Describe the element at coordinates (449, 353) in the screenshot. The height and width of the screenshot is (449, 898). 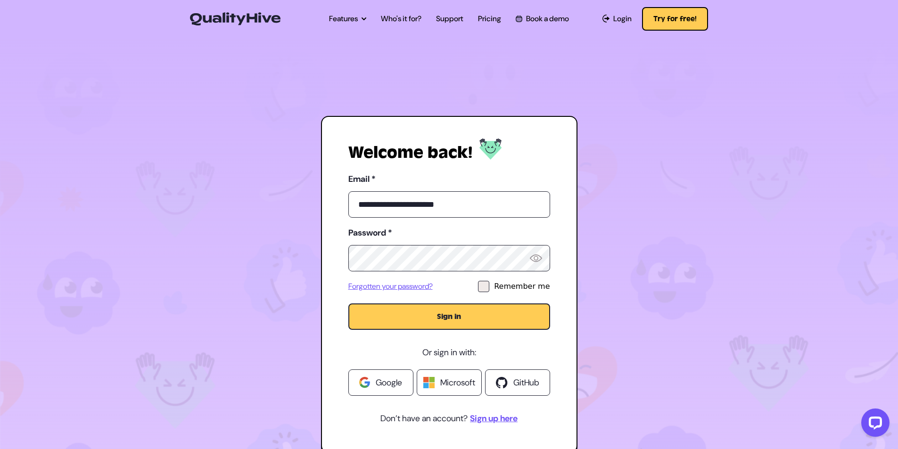
I see `p: Or sign in with:` at that location.